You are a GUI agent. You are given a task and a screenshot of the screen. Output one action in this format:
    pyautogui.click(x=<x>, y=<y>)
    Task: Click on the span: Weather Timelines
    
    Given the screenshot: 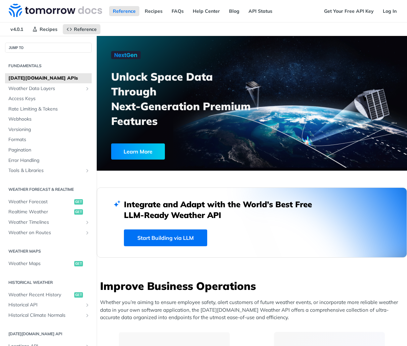 What is the action you would take?
    pyautogui.click(x=46, y=222)
    